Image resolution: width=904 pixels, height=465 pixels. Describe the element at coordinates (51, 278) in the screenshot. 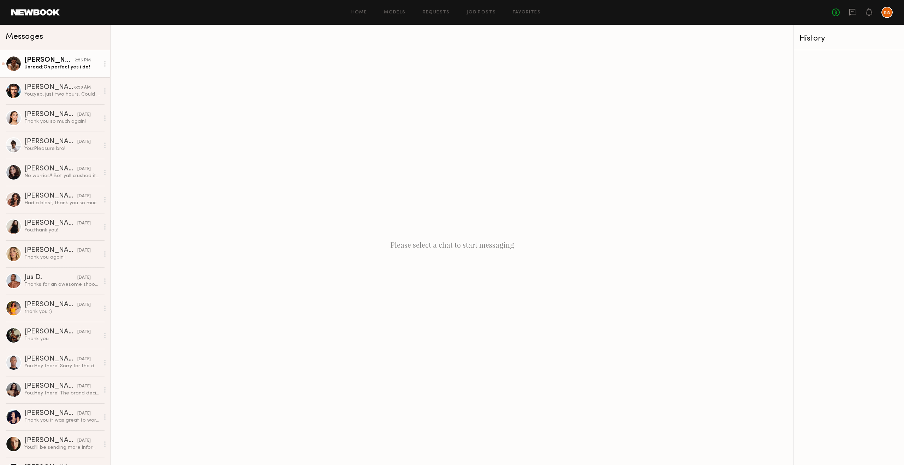

I see `div: Jus D.` at that location.